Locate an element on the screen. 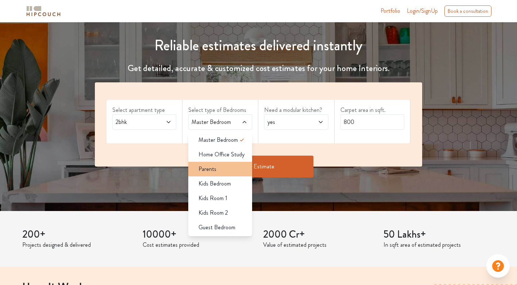 The image size is (517, 285). span: Parents is located at coordinates (207, 169).